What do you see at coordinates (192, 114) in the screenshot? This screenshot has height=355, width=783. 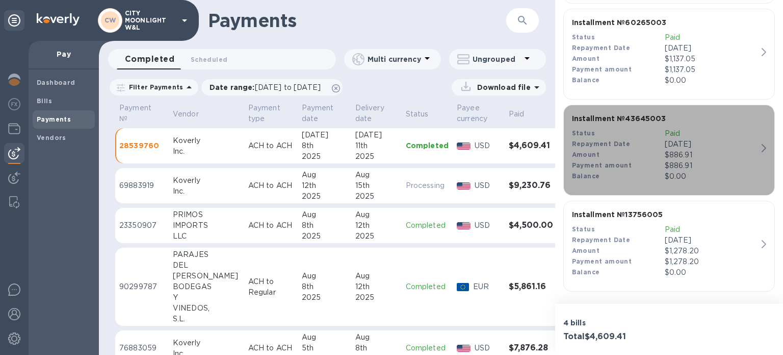 I see `span: Vendor` at bounding box center [192, 114].